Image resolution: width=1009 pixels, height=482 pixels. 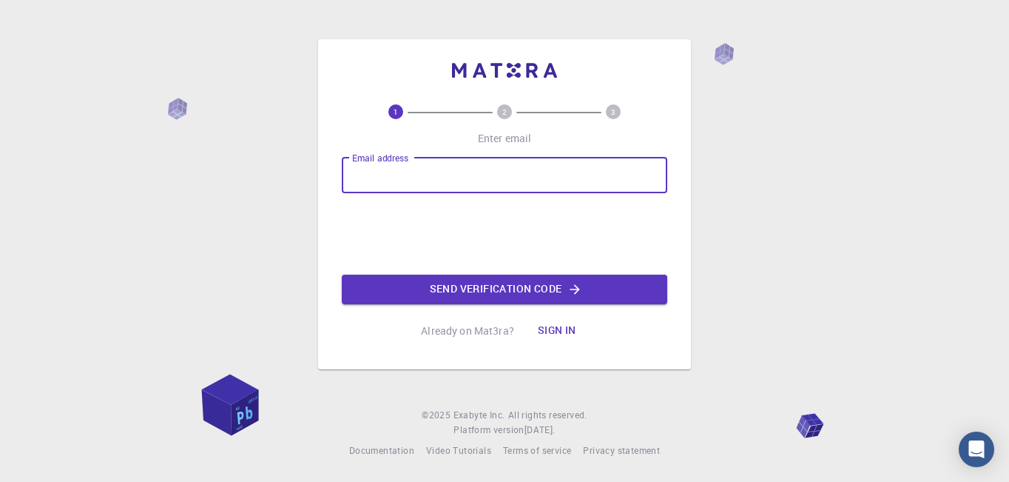 What do you see at coordinates (468, 331) in the screenshot?
I see `p: Already on Mat3ra?` at bounding box center [468, 331].